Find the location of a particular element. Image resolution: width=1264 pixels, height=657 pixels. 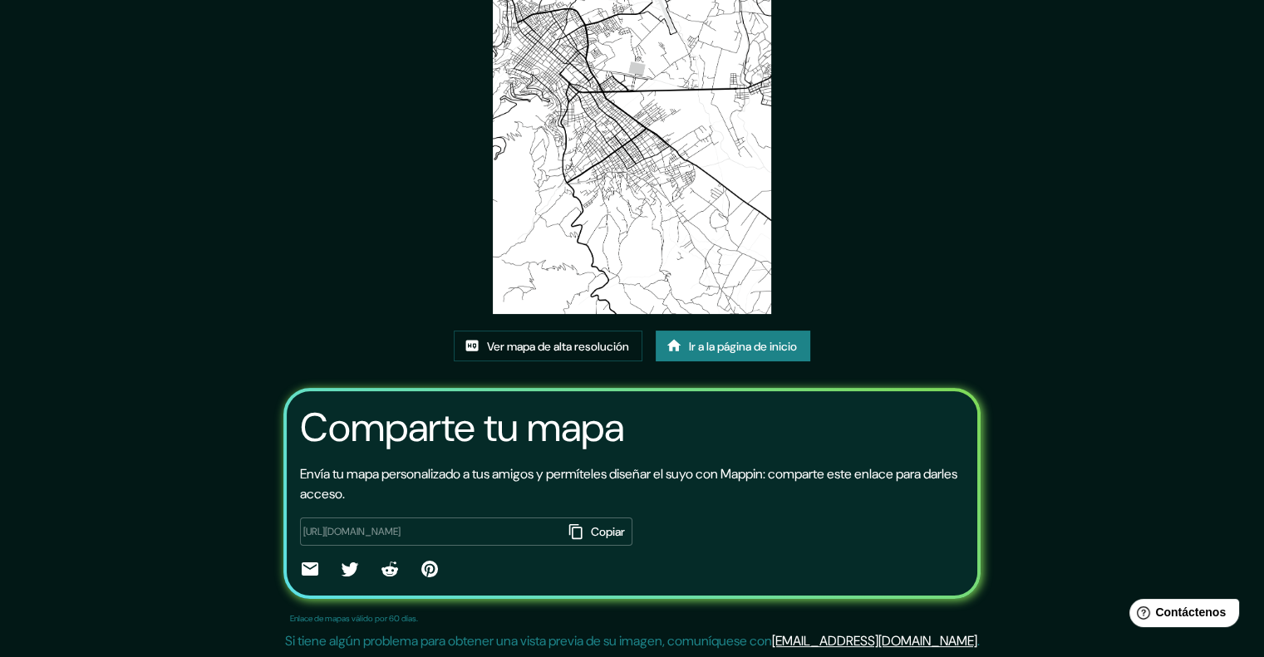

font: Envía tu mapa personalizado a tus amigos y permíteles diseñar el suyo con Mappin: comparte este e... is located at coordinates (628, 484).